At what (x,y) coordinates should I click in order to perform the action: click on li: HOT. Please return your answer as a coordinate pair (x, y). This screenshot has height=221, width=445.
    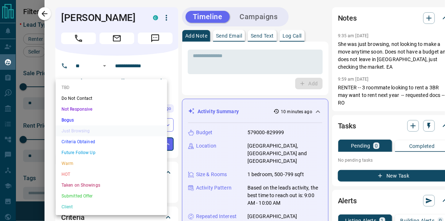
    Looking at the image, I should click on (111, 174).